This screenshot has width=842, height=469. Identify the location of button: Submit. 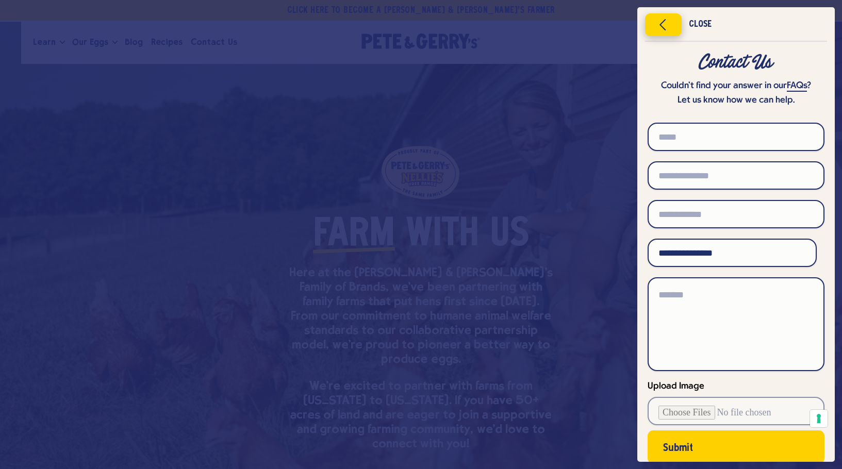
(736, 447).